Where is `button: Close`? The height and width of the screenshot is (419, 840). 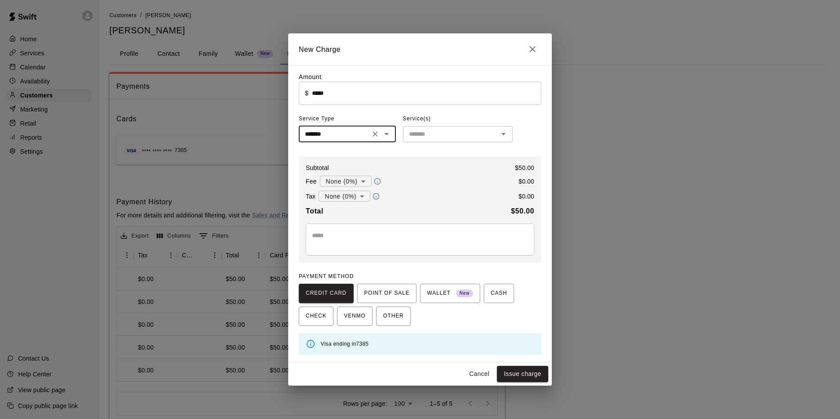 button: Close is located at coordinates (532, 49).